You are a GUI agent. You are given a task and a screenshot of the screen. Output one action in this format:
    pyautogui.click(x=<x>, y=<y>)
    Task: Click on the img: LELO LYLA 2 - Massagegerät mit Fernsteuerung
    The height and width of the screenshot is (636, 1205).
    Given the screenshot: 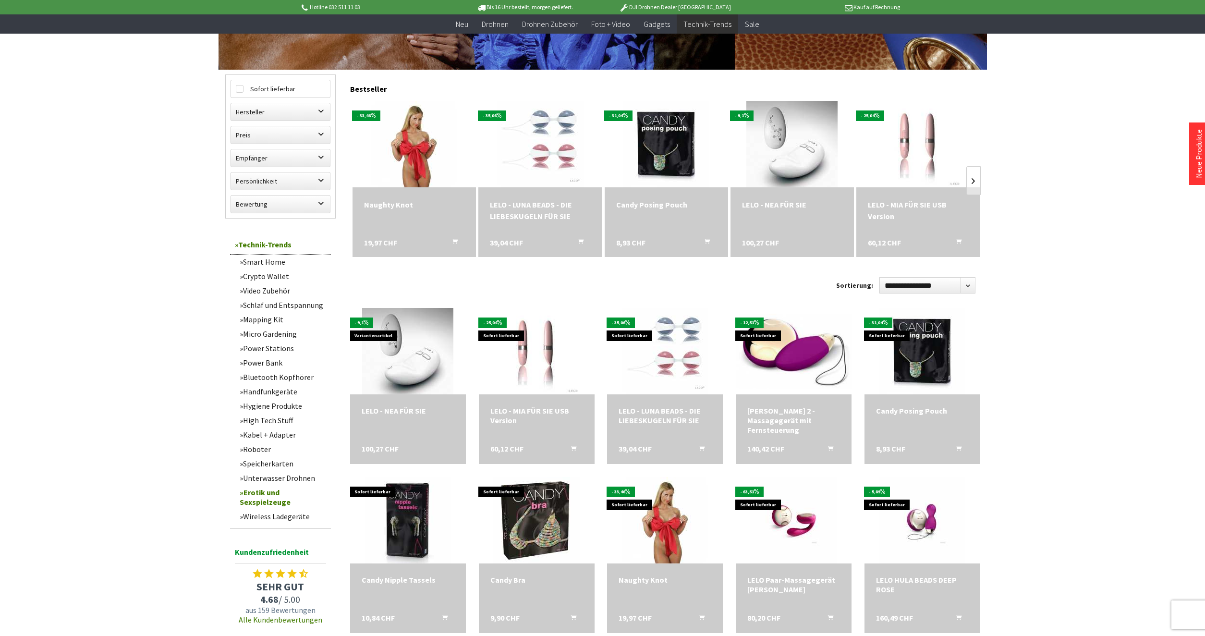 What is the action you would take?
    pyautogui.click(x=794, y=352)
    